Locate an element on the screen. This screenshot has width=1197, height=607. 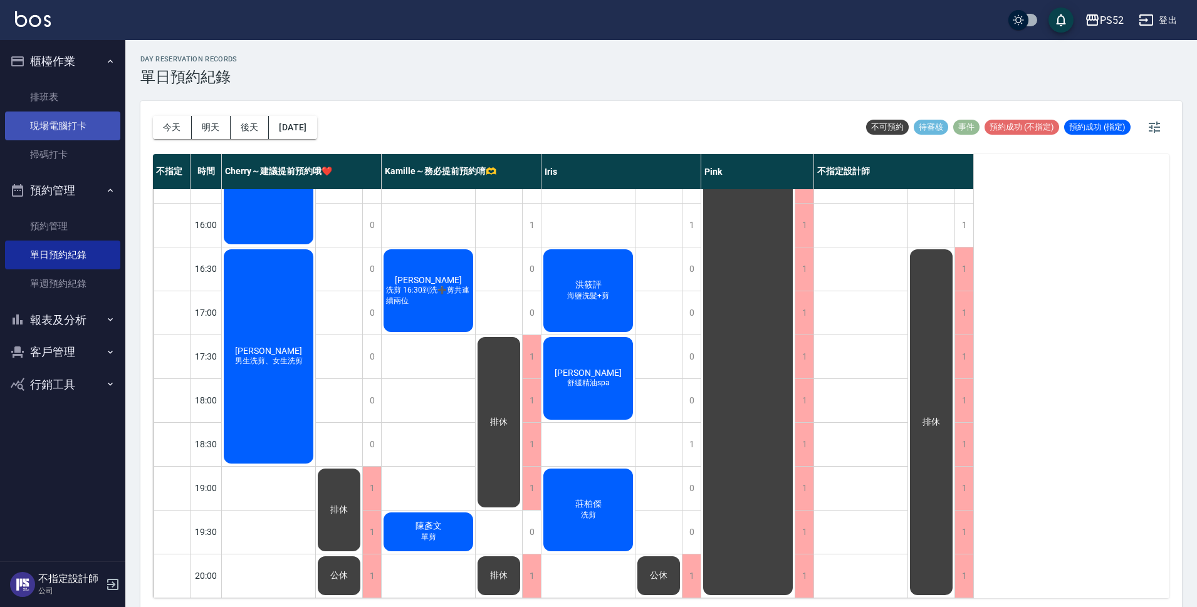
span: 男生洗剪、女生洗剪 is located at coordinates (269, 361).